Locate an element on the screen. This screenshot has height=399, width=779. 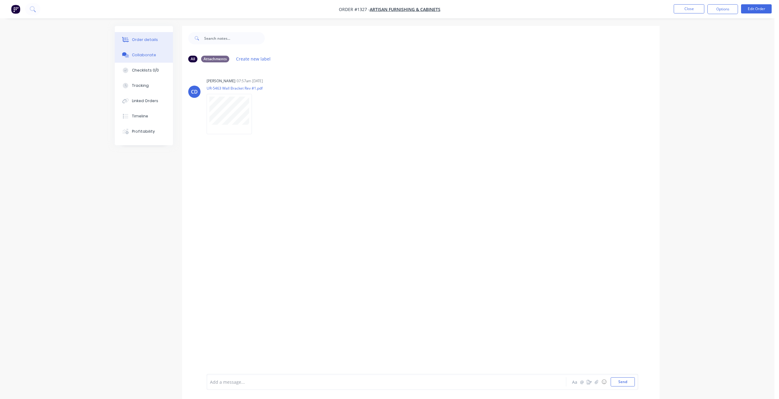
a: Artisan Furnishing & Cabinets is located at coordinates (405, 9).